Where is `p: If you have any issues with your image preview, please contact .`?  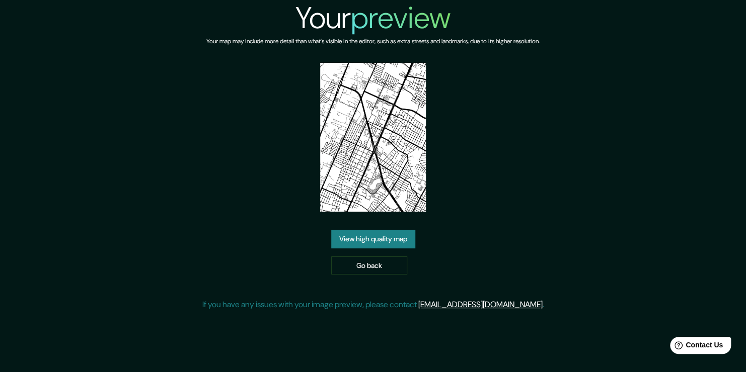 p: If you have any issues with your image preview, please contact . is located at coordinates (373, 305).